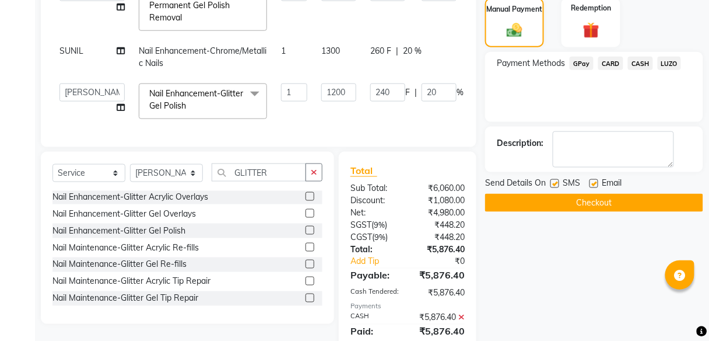  What do you see at coordinates (581, 63) in the screenshot?
I see `span: GPay` at bounding box center [581, 63].